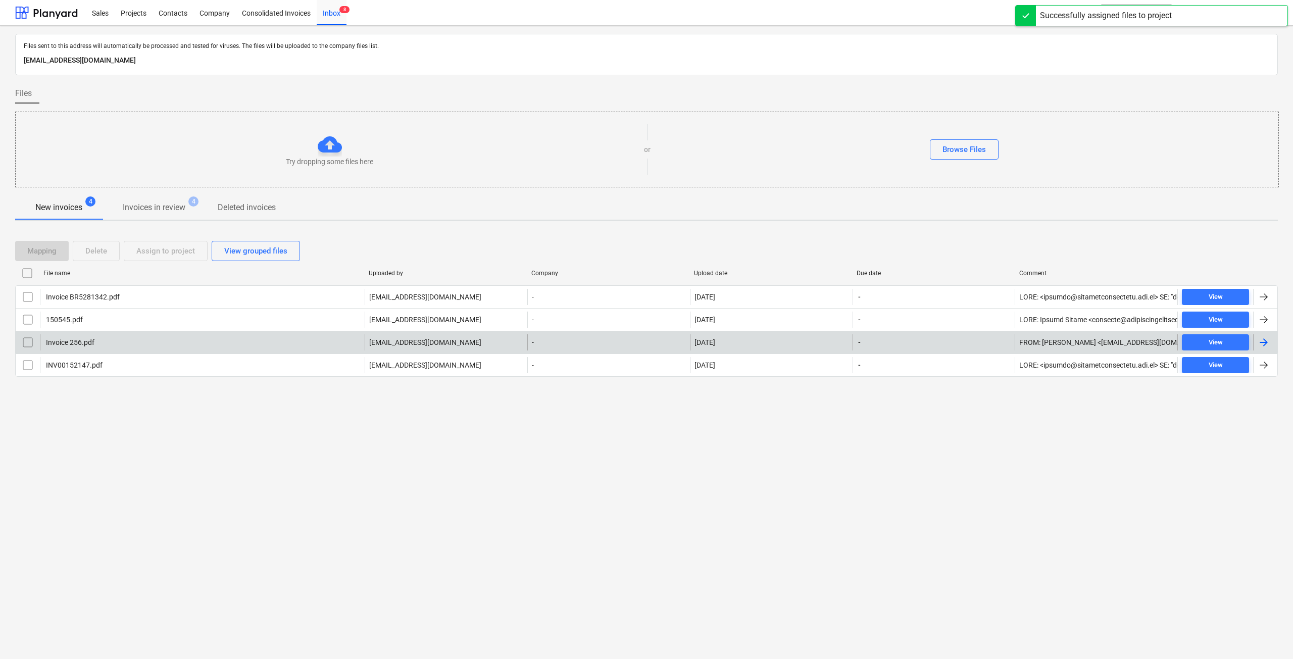  What do you see at coordinates (344, 10) in the screenshot?
I see `span: 8` at bounding box center [344, 10].